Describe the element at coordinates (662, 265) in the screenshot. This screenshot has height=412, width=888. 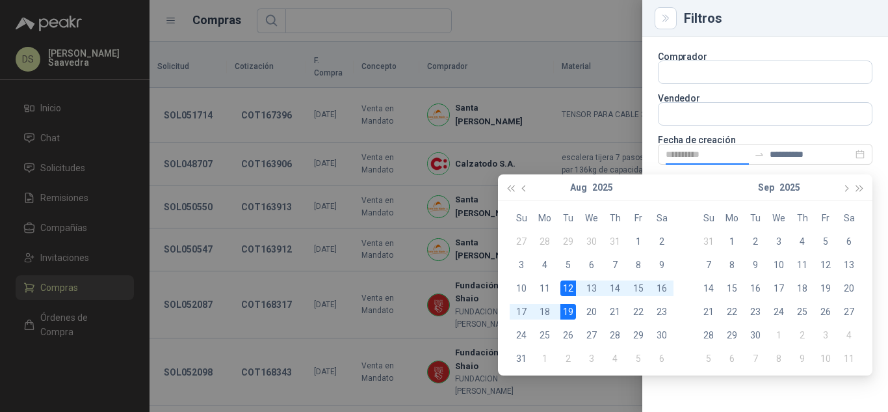
I see `td: 2025-08-09` at that location.